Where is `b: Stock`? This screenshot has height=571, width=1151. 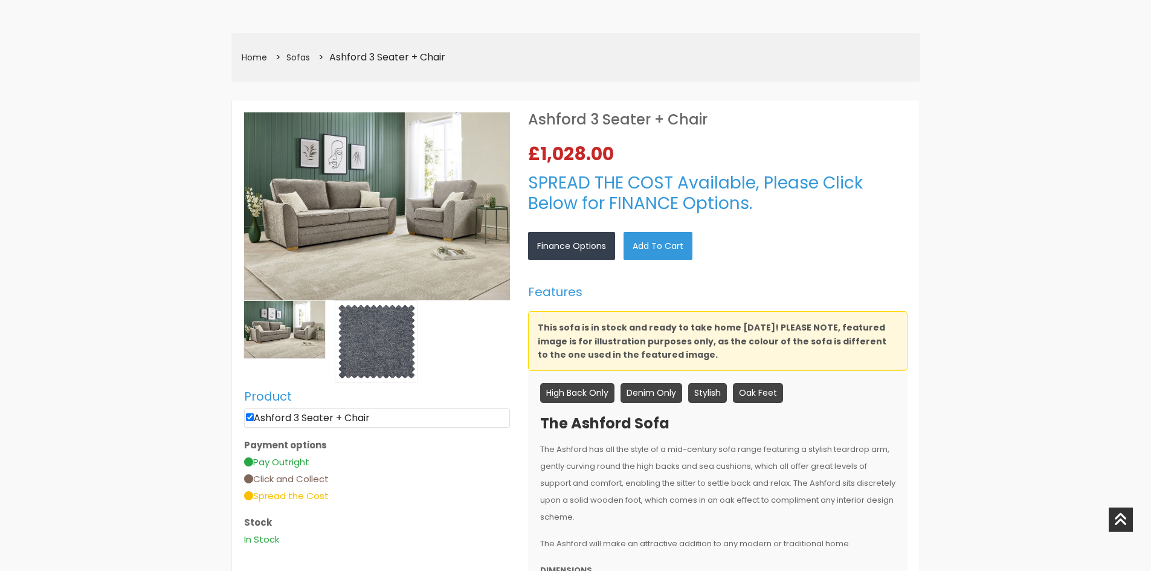
b: Stock is located at coordinates (258, 522).